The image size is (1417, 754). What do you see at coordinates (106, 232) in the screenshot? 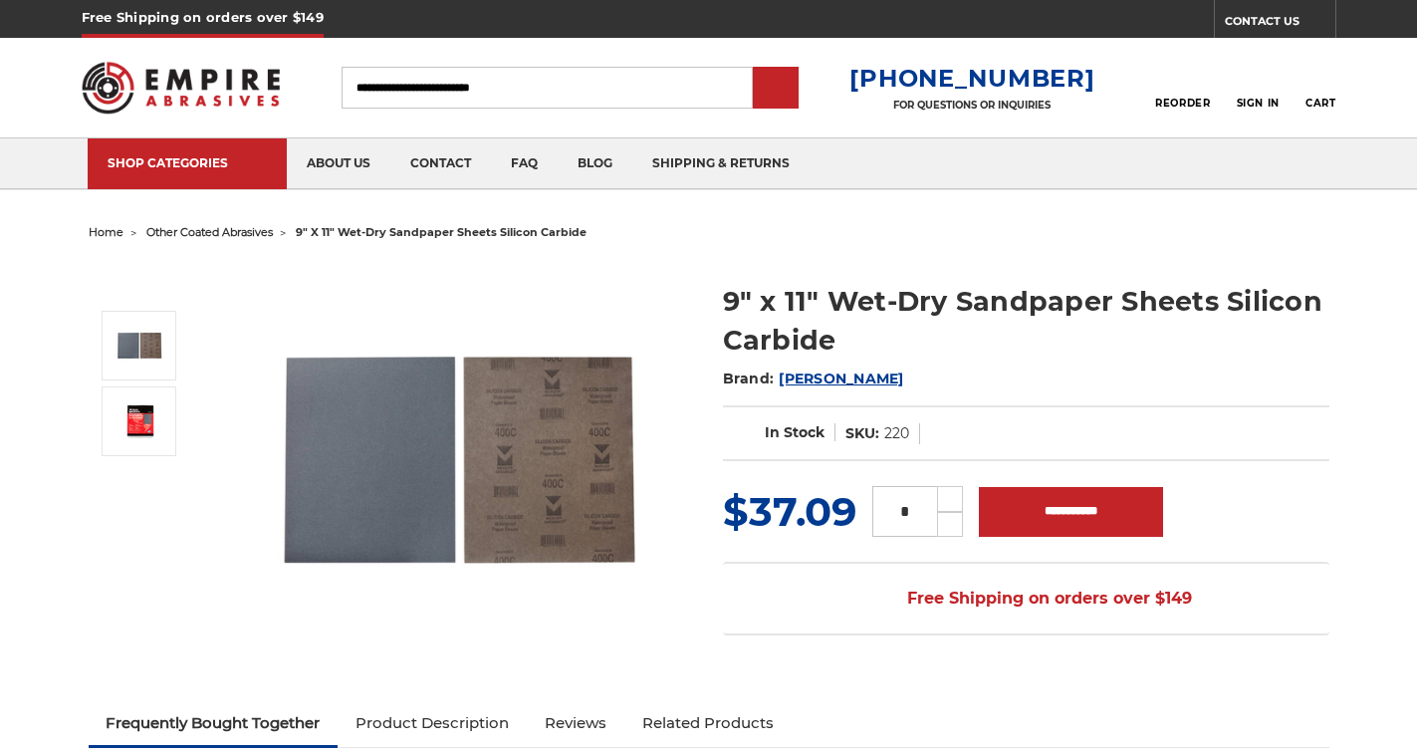
I see `span: home` at bounding box center [106, 232].